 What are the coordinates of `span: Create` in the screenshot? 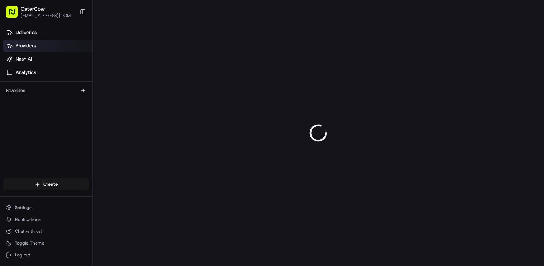 It's located at (50, 185).